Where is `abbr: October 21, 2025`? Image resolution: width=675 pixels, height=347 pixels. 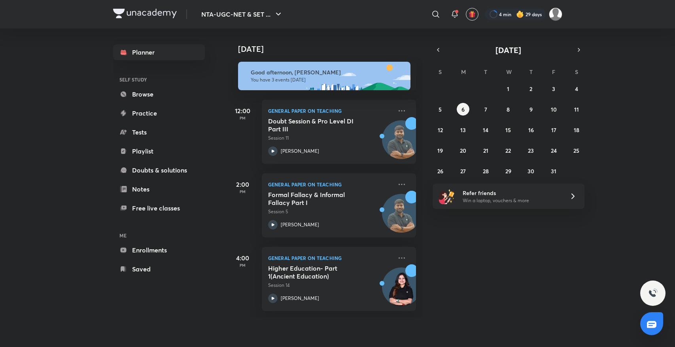 abbr: October 21, 2025 is located at coordinates (486, 150).